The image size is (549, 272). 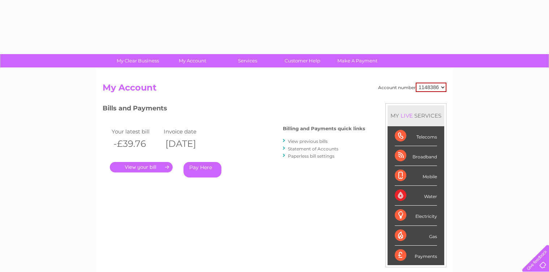 I want to click on div: Telecoms, so click(x=416, y=136).